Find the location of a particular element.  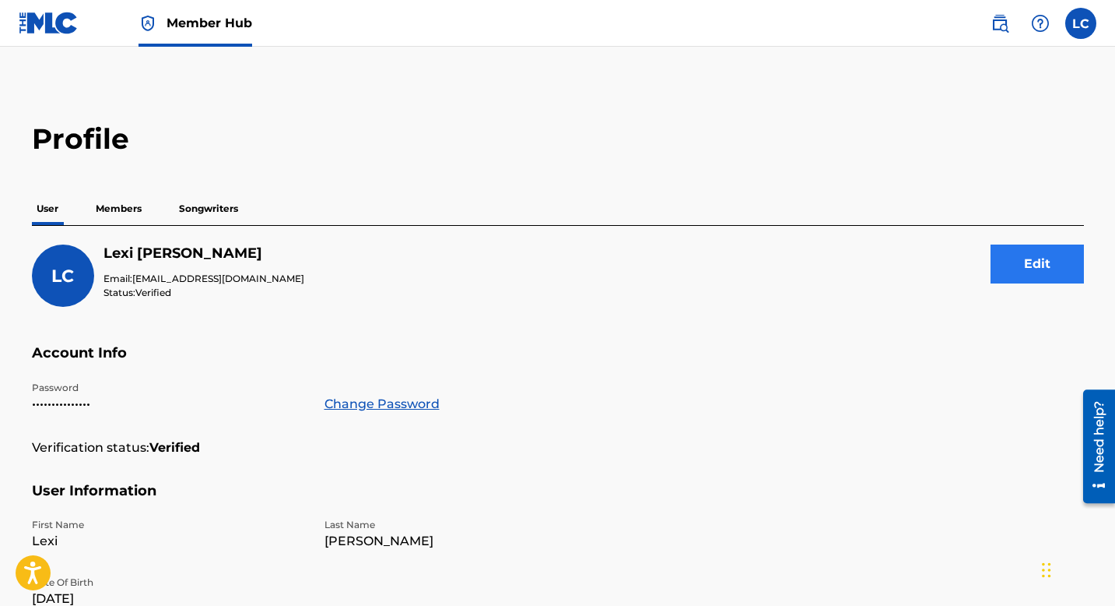

p: Lexi is located at coordinates (169, 541).